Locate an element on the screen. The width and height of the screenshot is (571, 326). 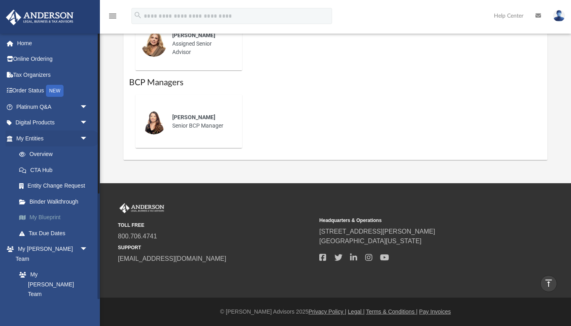
div: Senior BCP Manager is located at coordinates (201, 122).